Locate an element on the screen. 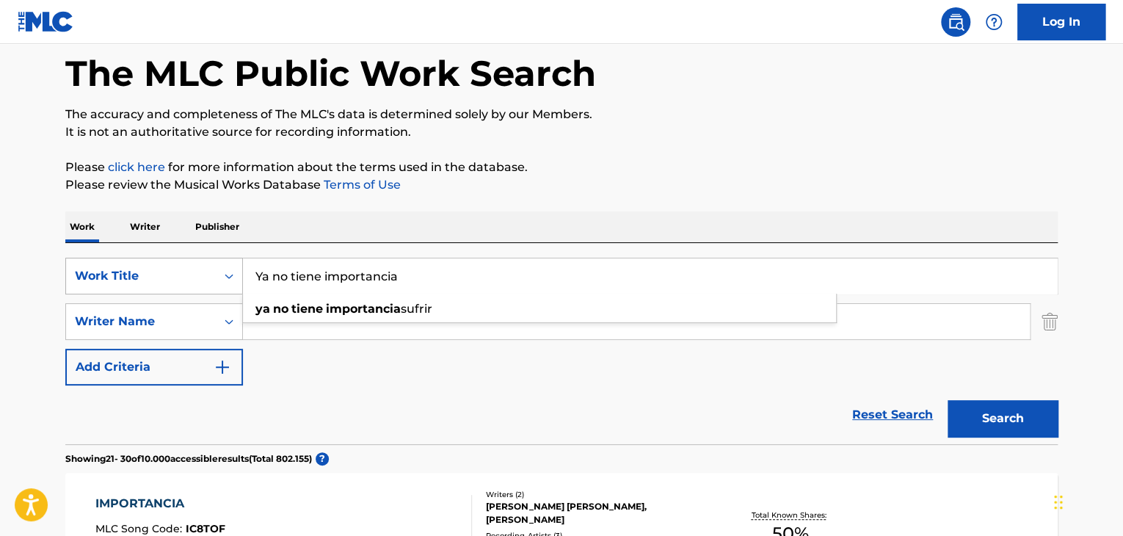 The width and height of the screenshot is (1123, 536). form: Search Form is located at coordinates (561, 351).